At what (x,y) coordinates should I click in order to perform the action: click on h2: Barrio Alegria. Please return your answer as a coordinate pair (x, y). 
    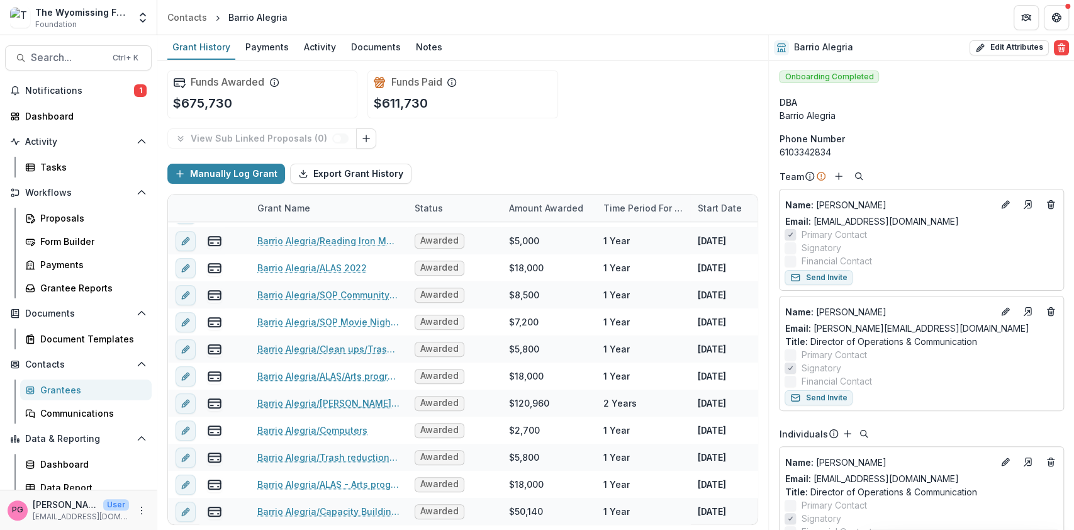
    Looking at the image, I should click on (824, 47).